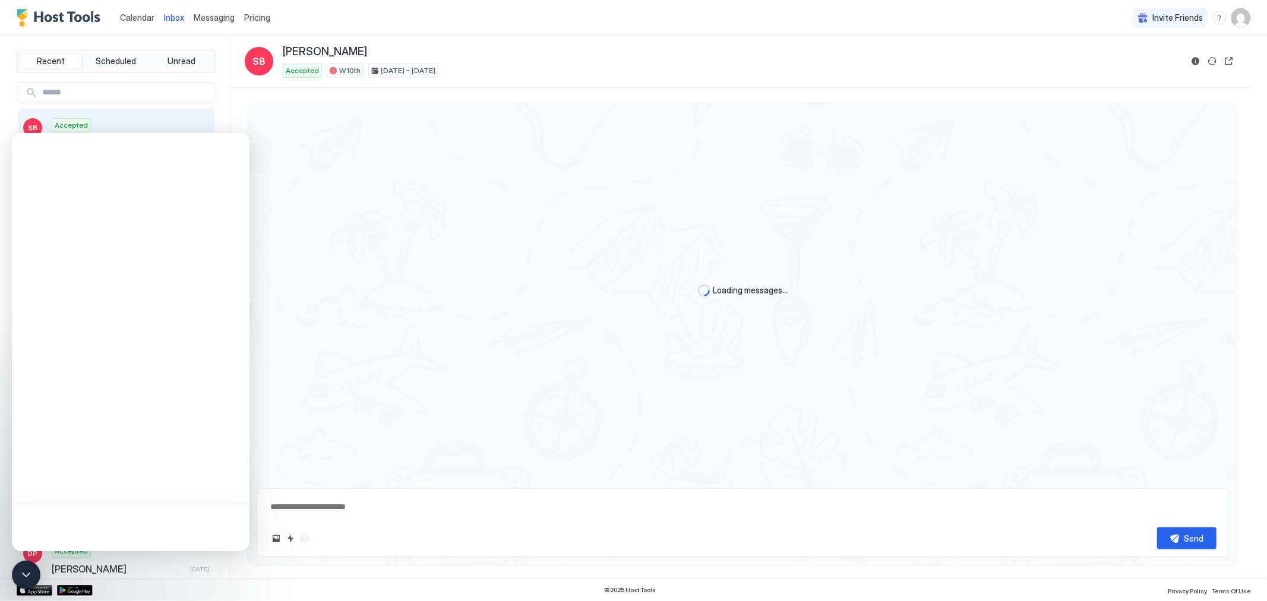 The height and width of the screenshot is (601, 1267). I want to click on a: Google Play Store, so click(75, 590).